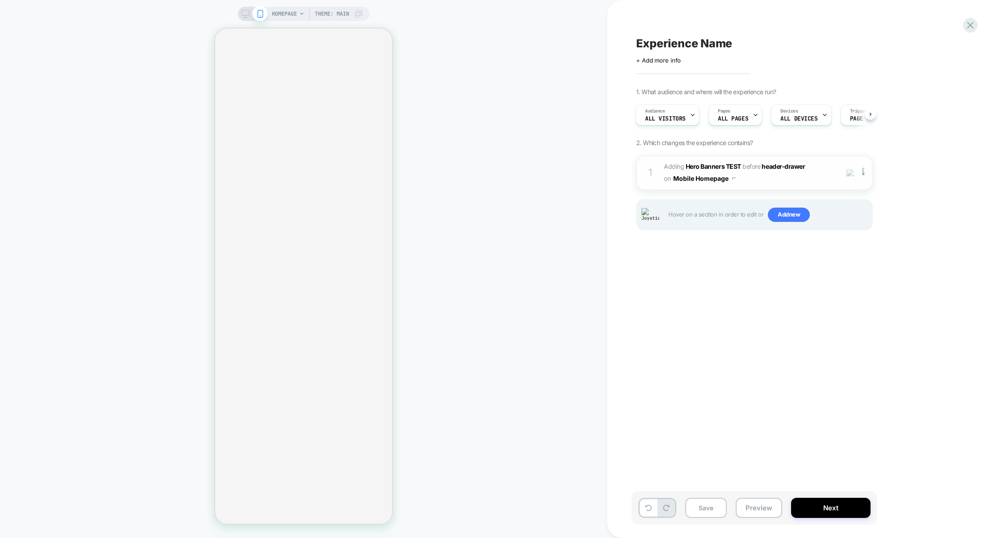  What do you see at coordinates (702, 166) in the screenshot?
I see `span: Adding` at bounding box center [702, 166].